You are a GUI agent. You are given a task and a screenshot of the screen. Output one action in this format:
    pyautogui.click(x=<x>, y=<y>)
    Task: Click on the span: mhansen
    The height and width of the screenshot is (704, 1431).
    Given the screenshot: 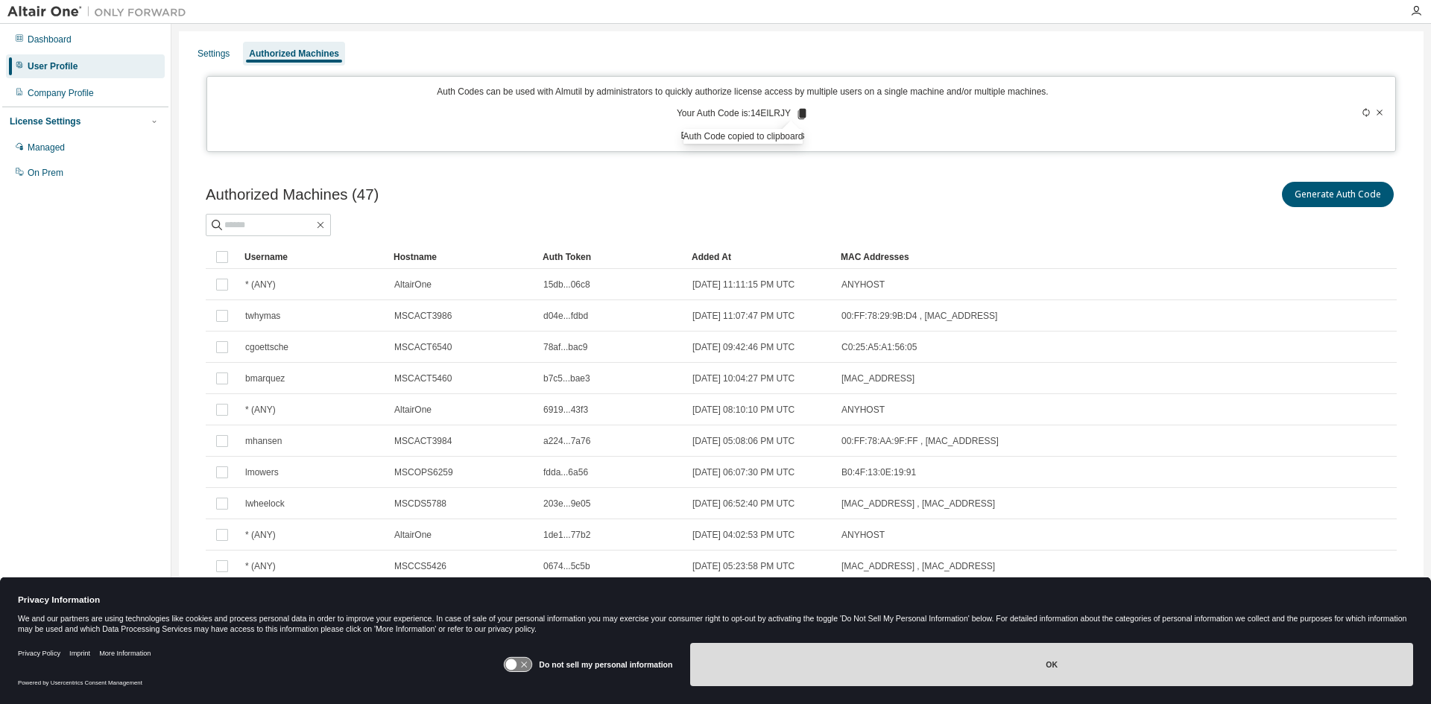 What is the action you would take?
    pyautogui.click(x=263, y=441)
    